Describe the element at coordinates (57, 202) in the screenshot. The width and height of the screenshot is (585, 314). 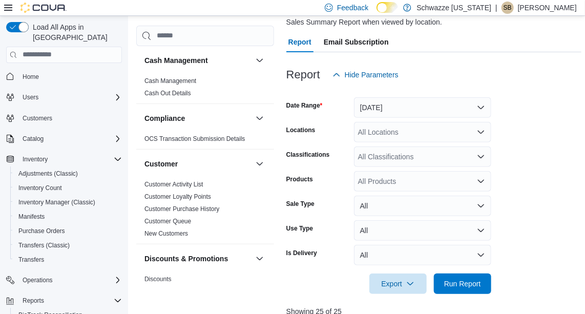
I see `a: Inventory Manager (Classic)` at that location.